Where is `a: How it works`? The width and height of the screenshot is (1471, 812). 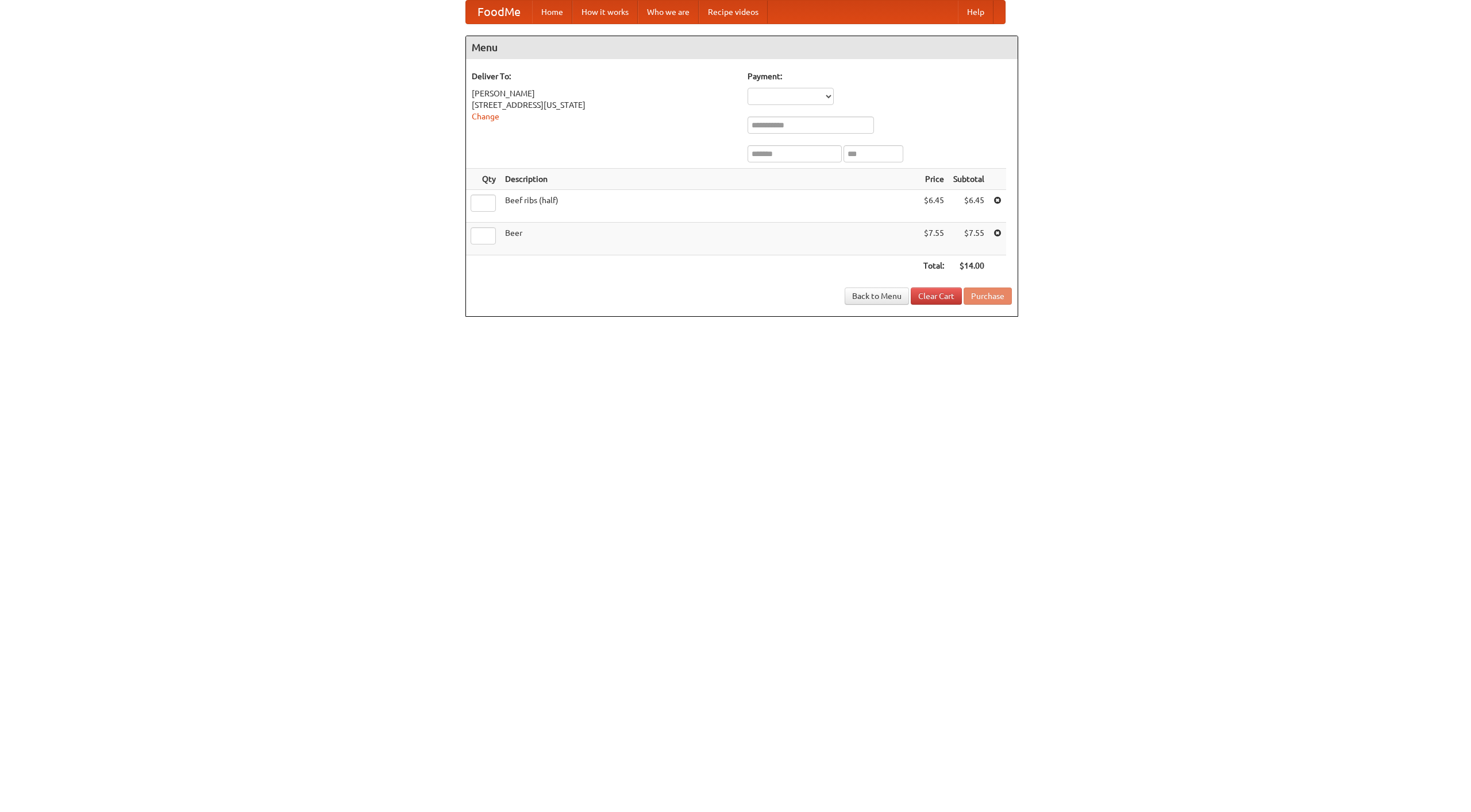 a: How it works is located at coordinates (605, 12).